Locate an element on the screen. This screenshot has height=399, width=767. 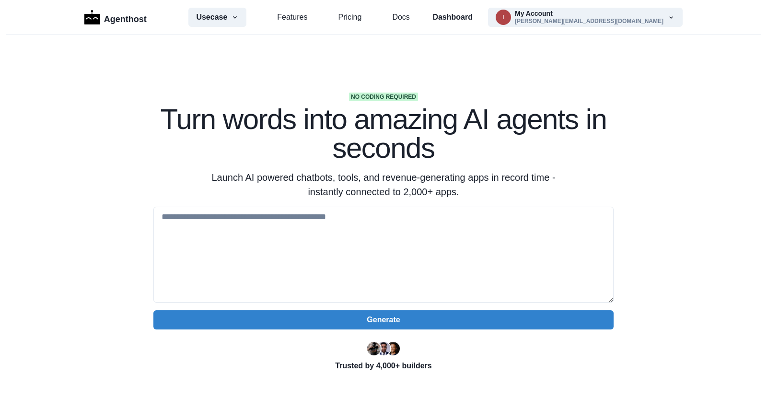
p: Launch AI powered chatbots, tools, and revenue-generating apps in record time - instantly connect... is located at coordinates (383, 184).